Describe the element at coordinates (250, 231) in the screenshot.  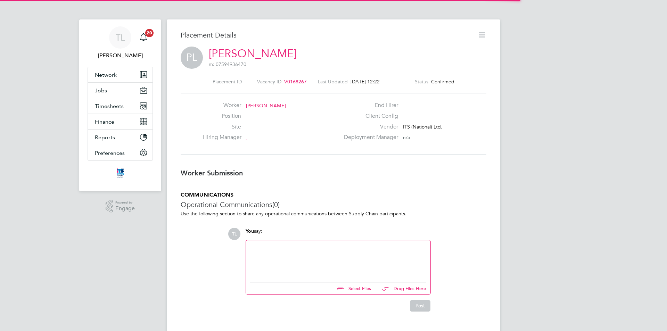
I see `span: You` at that location.